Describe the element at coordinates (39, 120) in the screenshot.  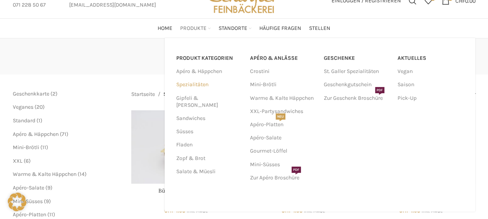
I see `span: 1` at that location.